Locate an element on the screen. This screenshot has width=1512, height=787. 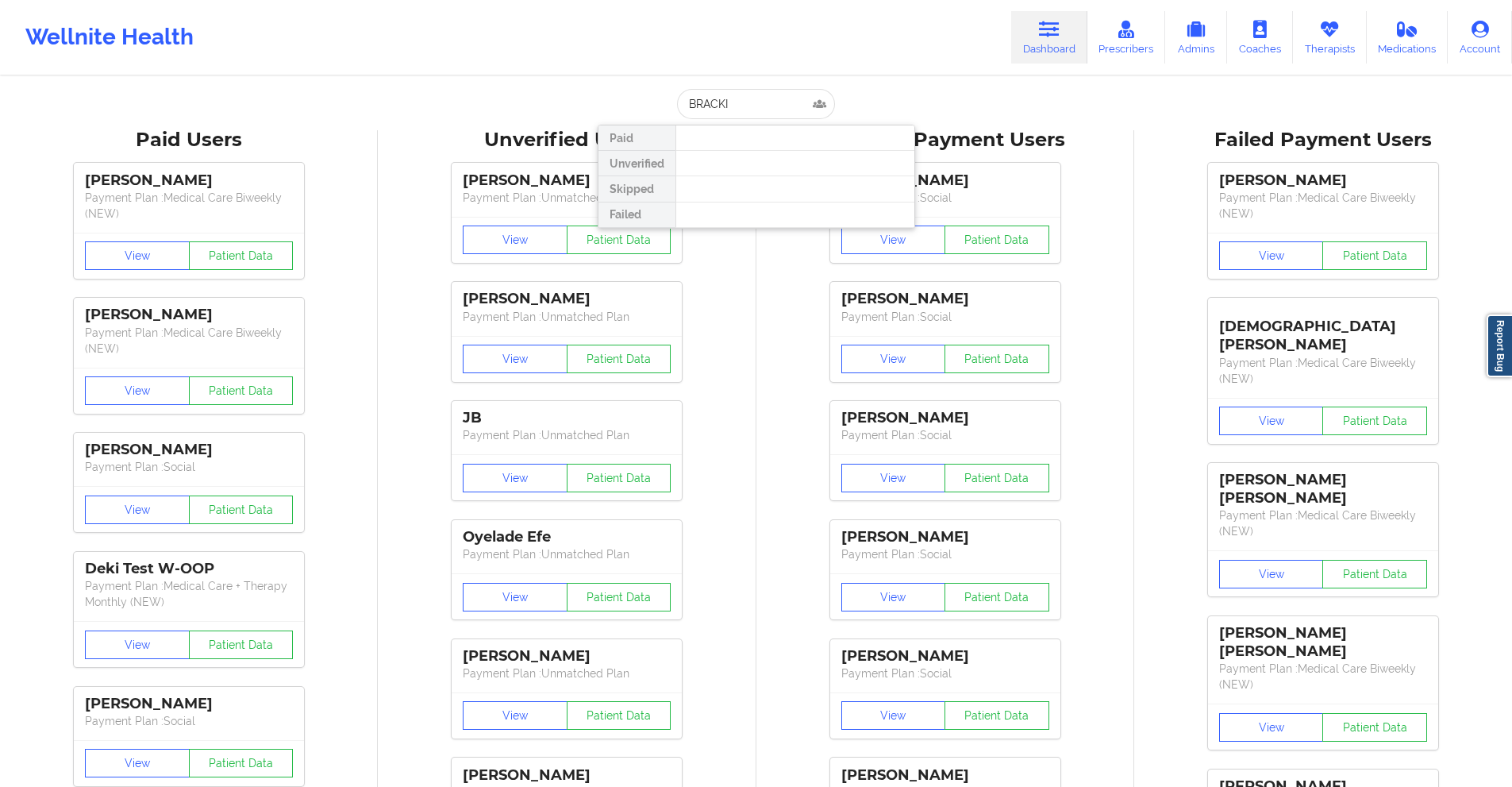
a: Medications is located at coordinates (1407, 38).